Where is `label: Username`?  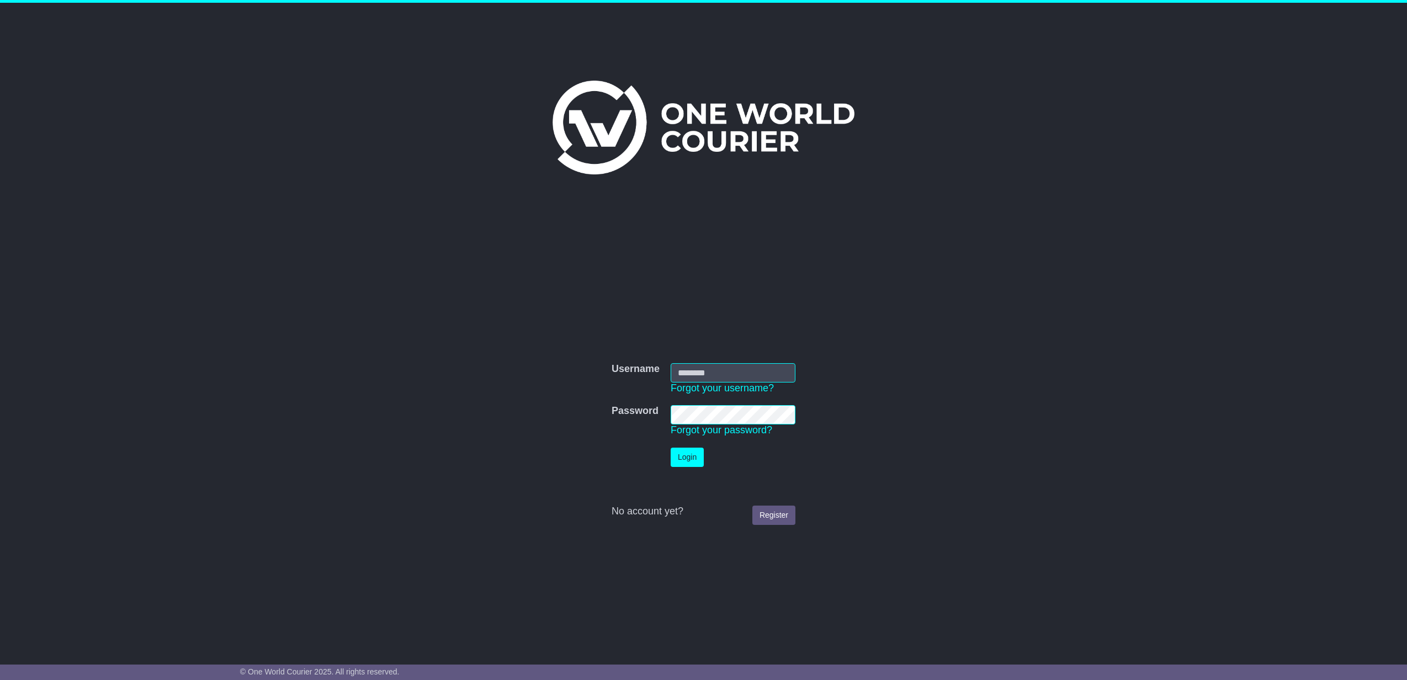 label: Username is located at coordinates (635, 369).